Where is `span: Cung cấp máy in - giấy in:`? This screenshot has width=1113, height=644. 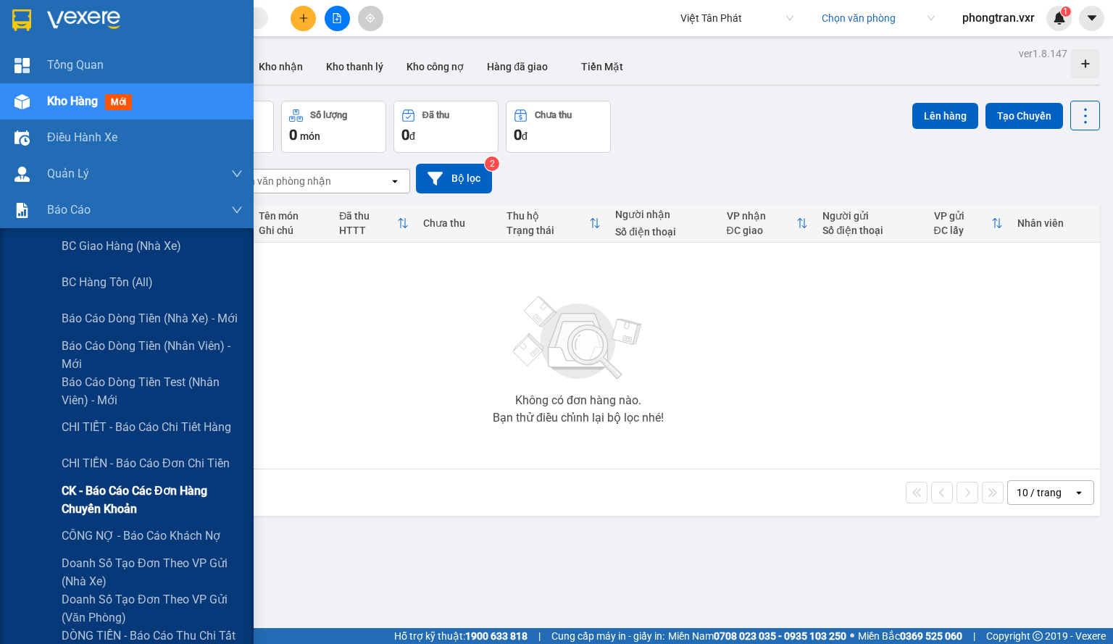 span: Cung cấp máy in - giấy in: is located at coordinates (608, 636).